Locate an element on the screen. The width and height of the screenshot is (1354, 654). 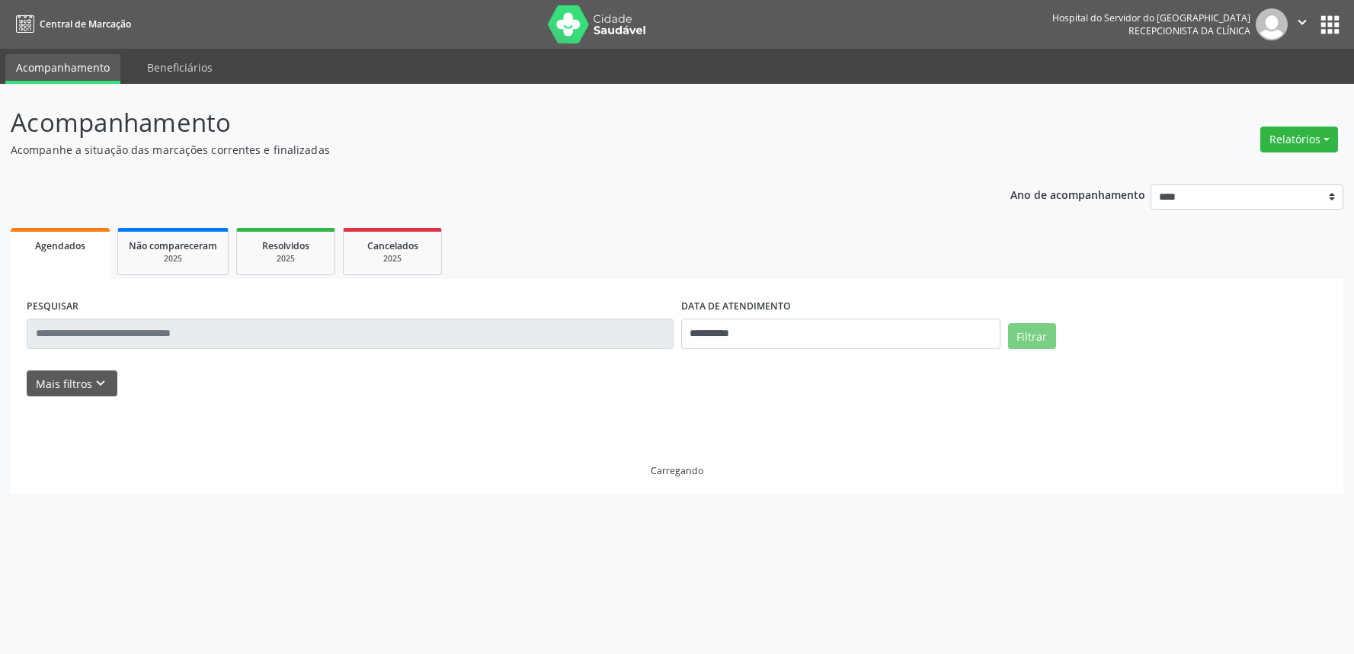
button: Filtrar is located at coordinates (1032, 336).